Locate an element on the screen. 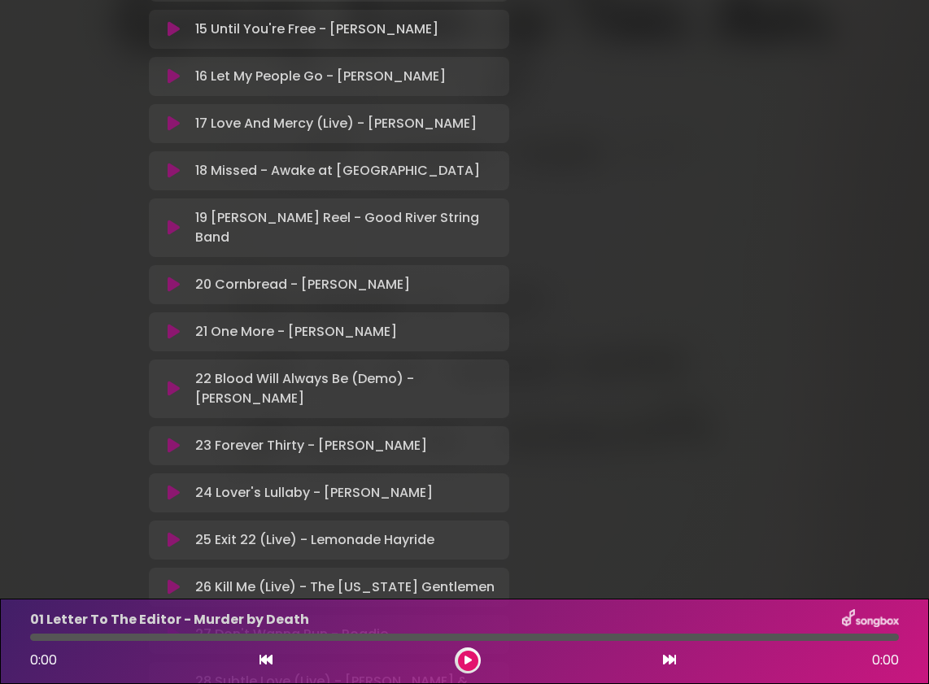  p: 25 Exit 22 (Live) - Lemonade Hayride is located at coordinates (315, 540).